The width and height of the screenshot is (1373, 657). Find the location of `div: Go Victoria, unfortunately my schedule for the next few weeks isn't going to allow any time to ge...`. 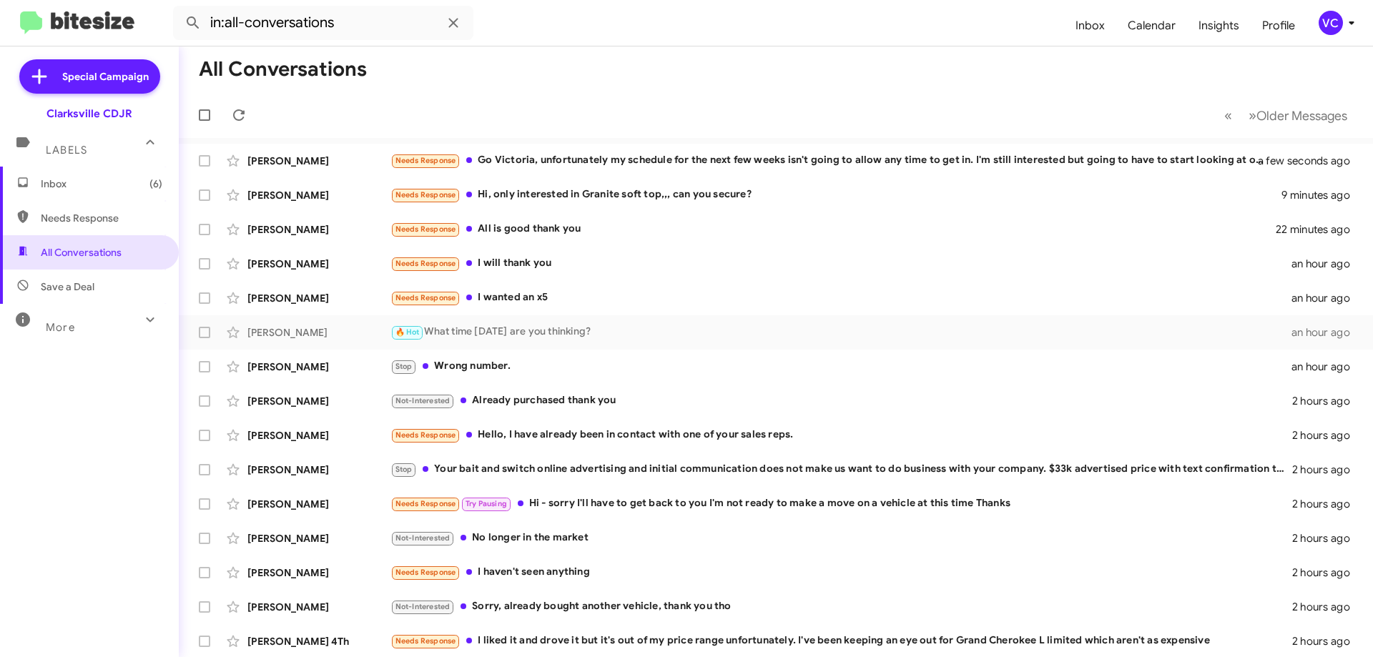

div: Go Victoria, unfortunately my schedule for the next few weeks isn't going to allow any time to ge... is located at coordinates (833, 160).